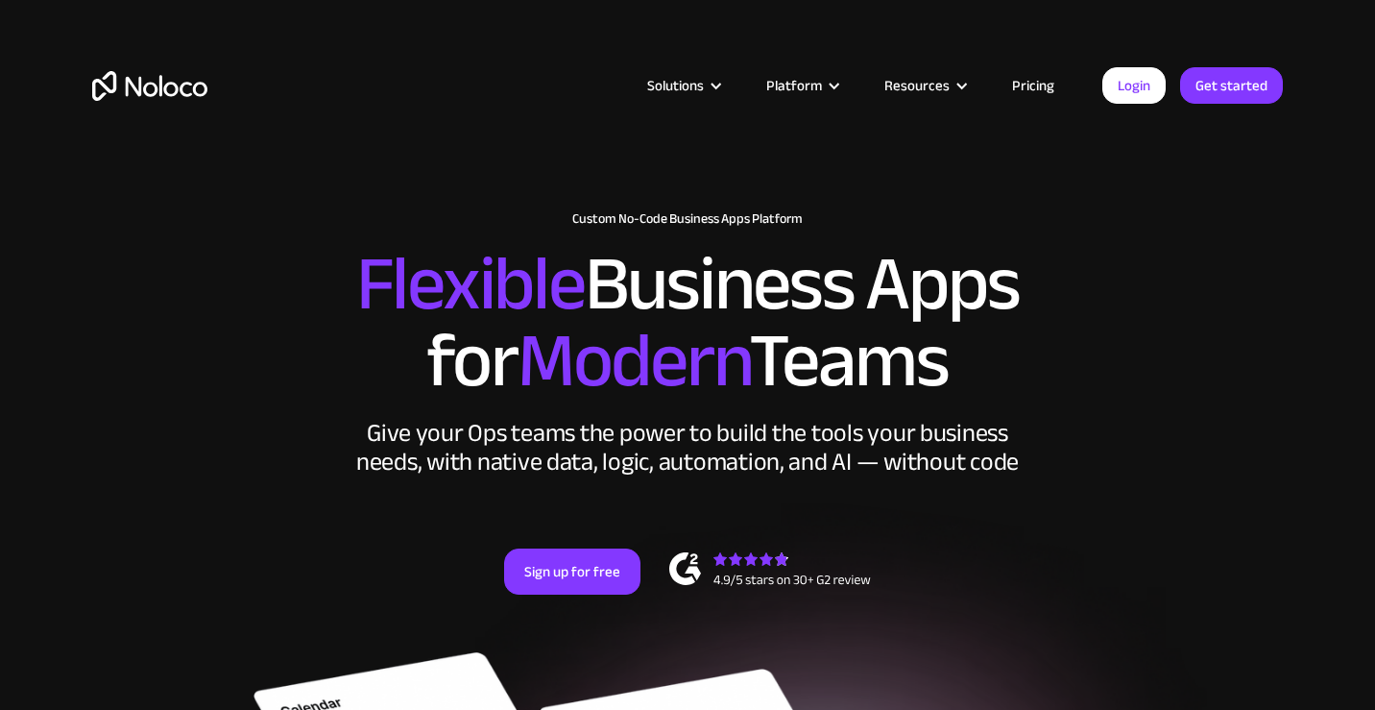  What do you see at coordinates (688, 448) in the screenshot?
I see `div: Give your Ops teams the power to build the tools your business needs, with native data, logic, au...` at bounding box center [688, 448].